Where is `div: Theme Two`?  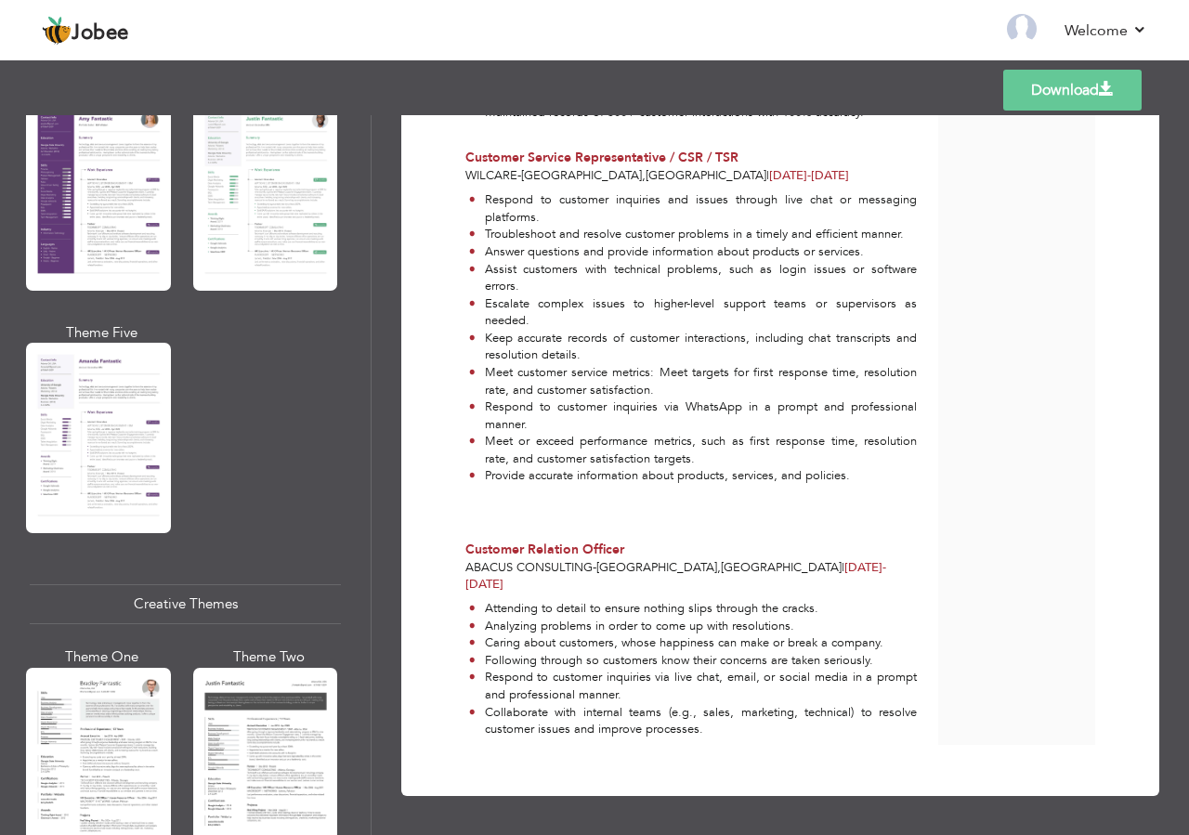
div: Theme Two is located at coordinates (269, 657).